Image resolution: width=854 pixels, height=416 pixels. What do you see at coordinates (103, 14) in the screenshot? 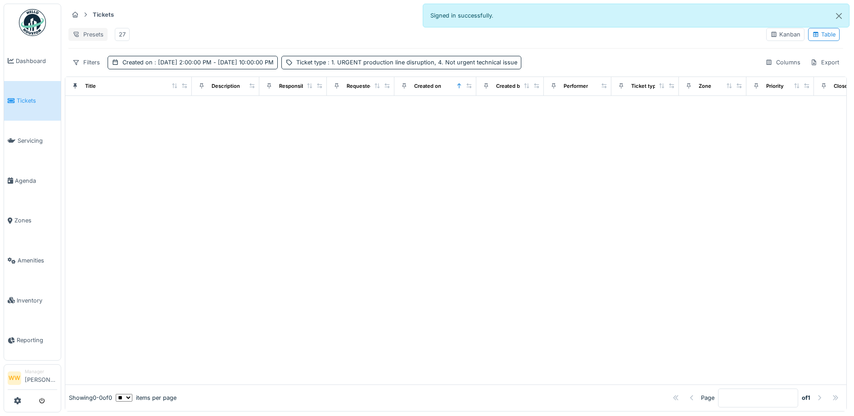
I see `strong: Tickets` at bounding box center [103, 14].